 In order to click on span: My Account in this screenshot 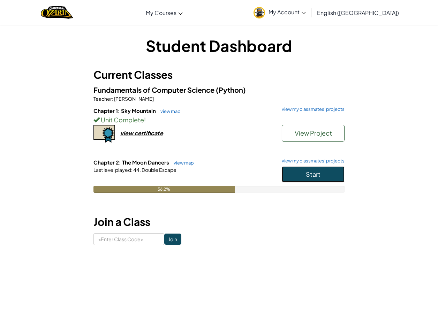, I will do `click(287, 12)`.